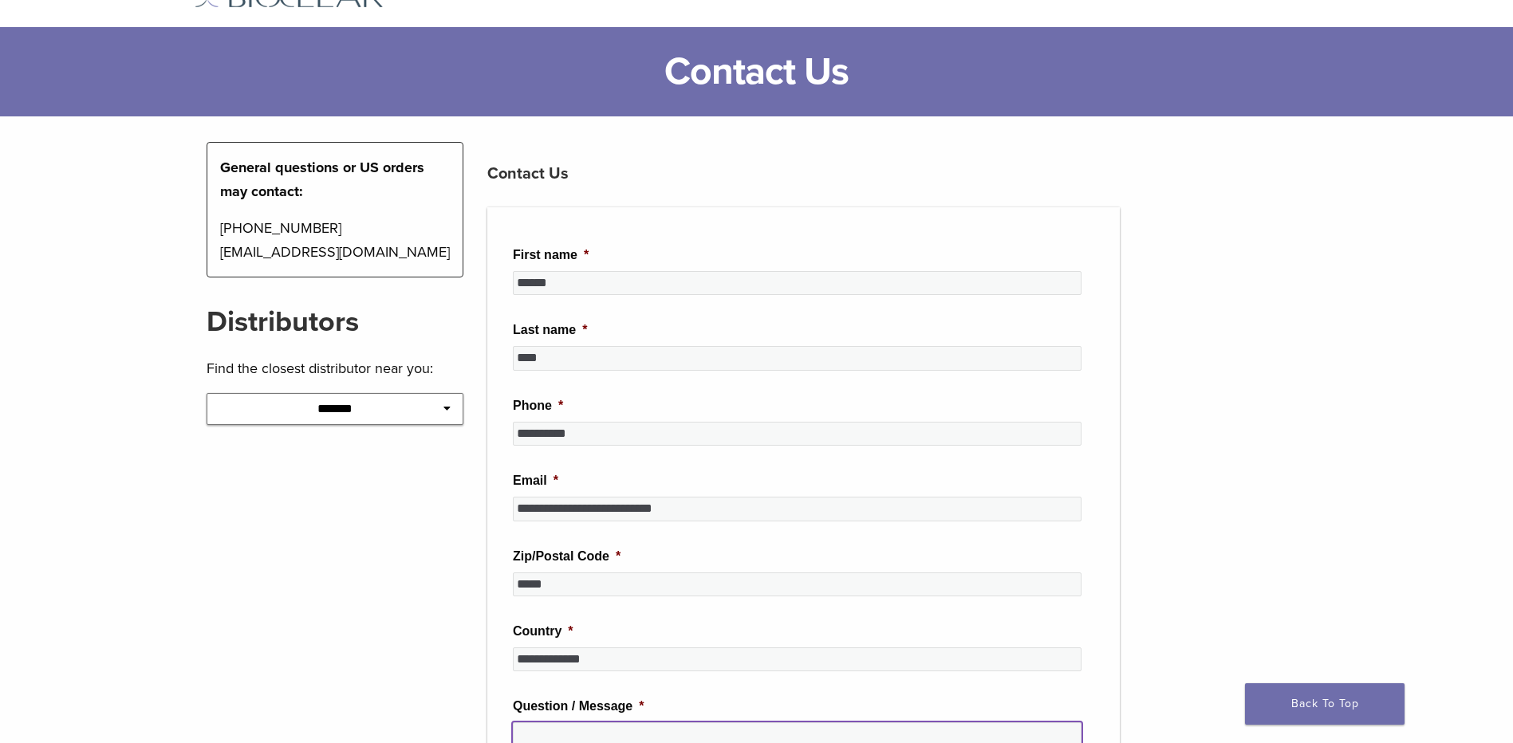 The height and width of the screenshot is (743, 1513). I want to click on h3: Contact Us, so click(803, 174).